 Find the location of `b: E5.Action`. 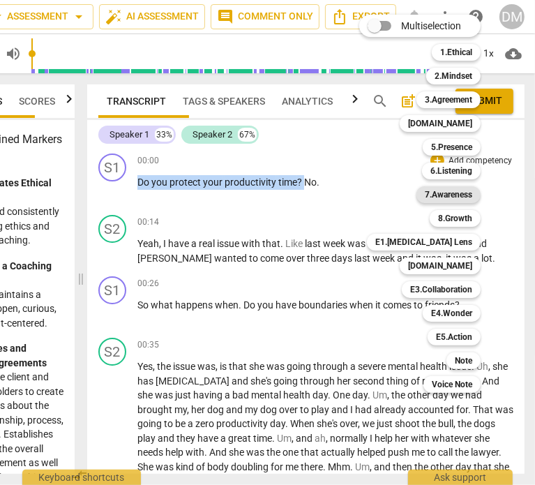

b: E5.Action is located at coordinates (454, 337).